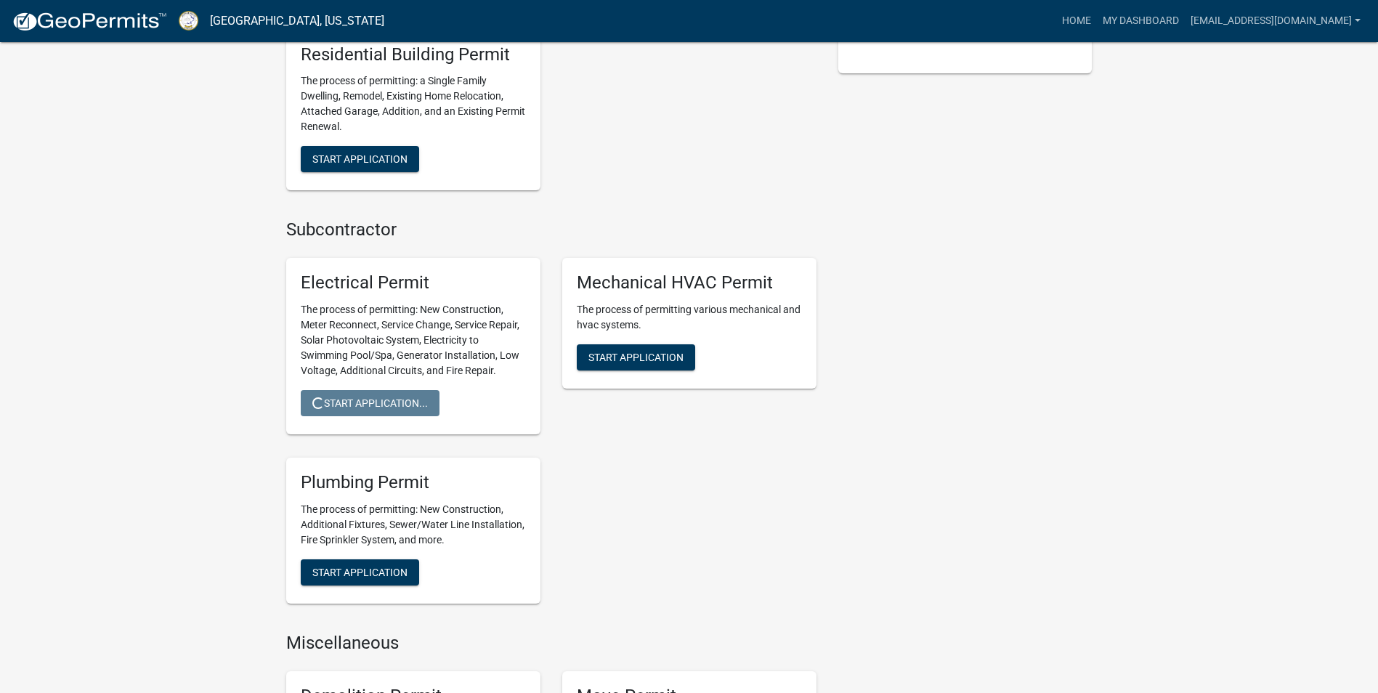 This screenshot has height=693, width=1378. I want to click on h5: Mechanical HVAC Permit, so click(690, 283).